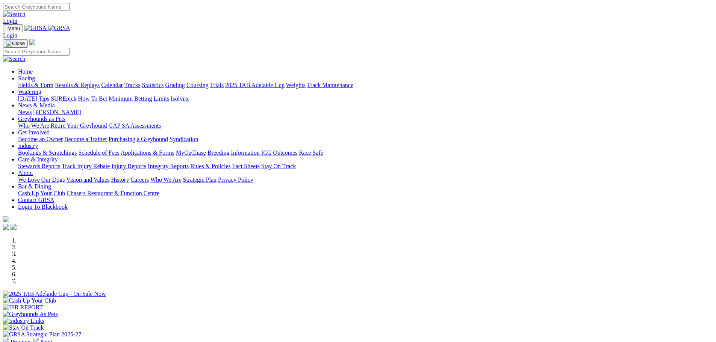  Describe the element at coordinates (113, 193) in the screenshot. I see `a: Chasers Restaurant & Function Centre` at that location.